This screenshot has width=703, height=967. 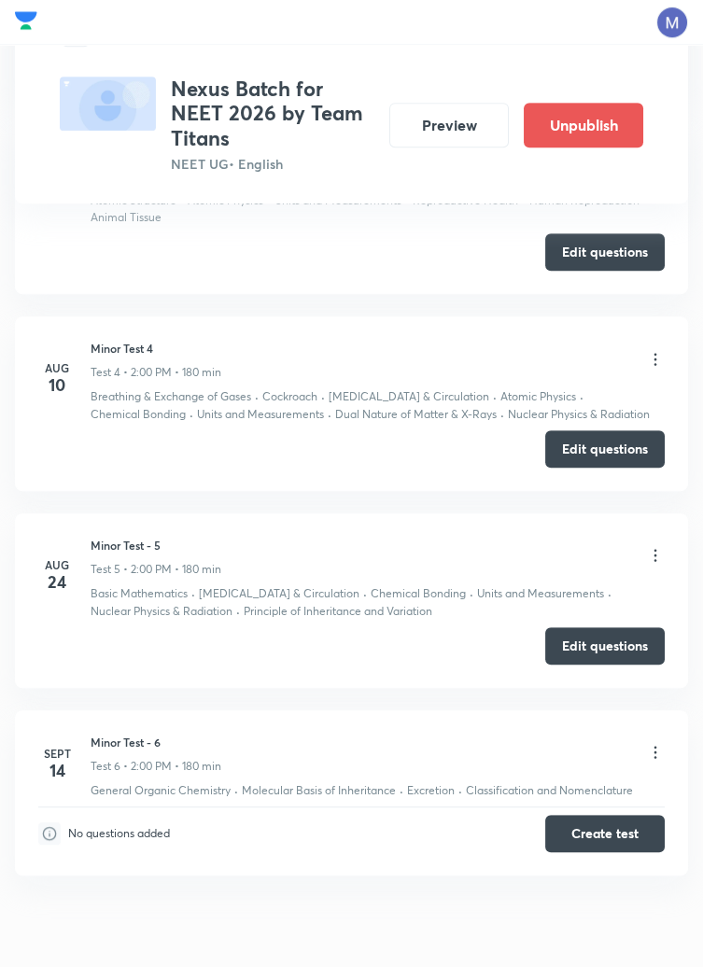 What do you see at coordinates (107, 104) in the screenshot?
I see `img: fallback-thumbnail.png` at bounding box center [107, 104].